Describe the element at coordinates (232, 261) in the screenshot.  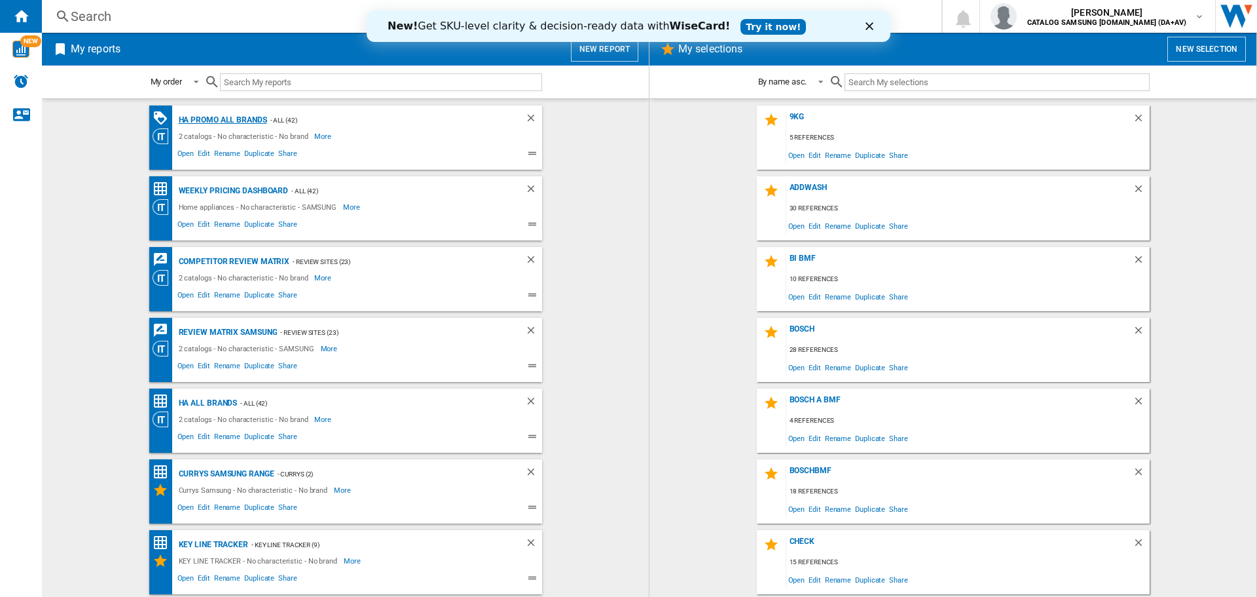
I see `div: Competitor Review Matrix` at that location.